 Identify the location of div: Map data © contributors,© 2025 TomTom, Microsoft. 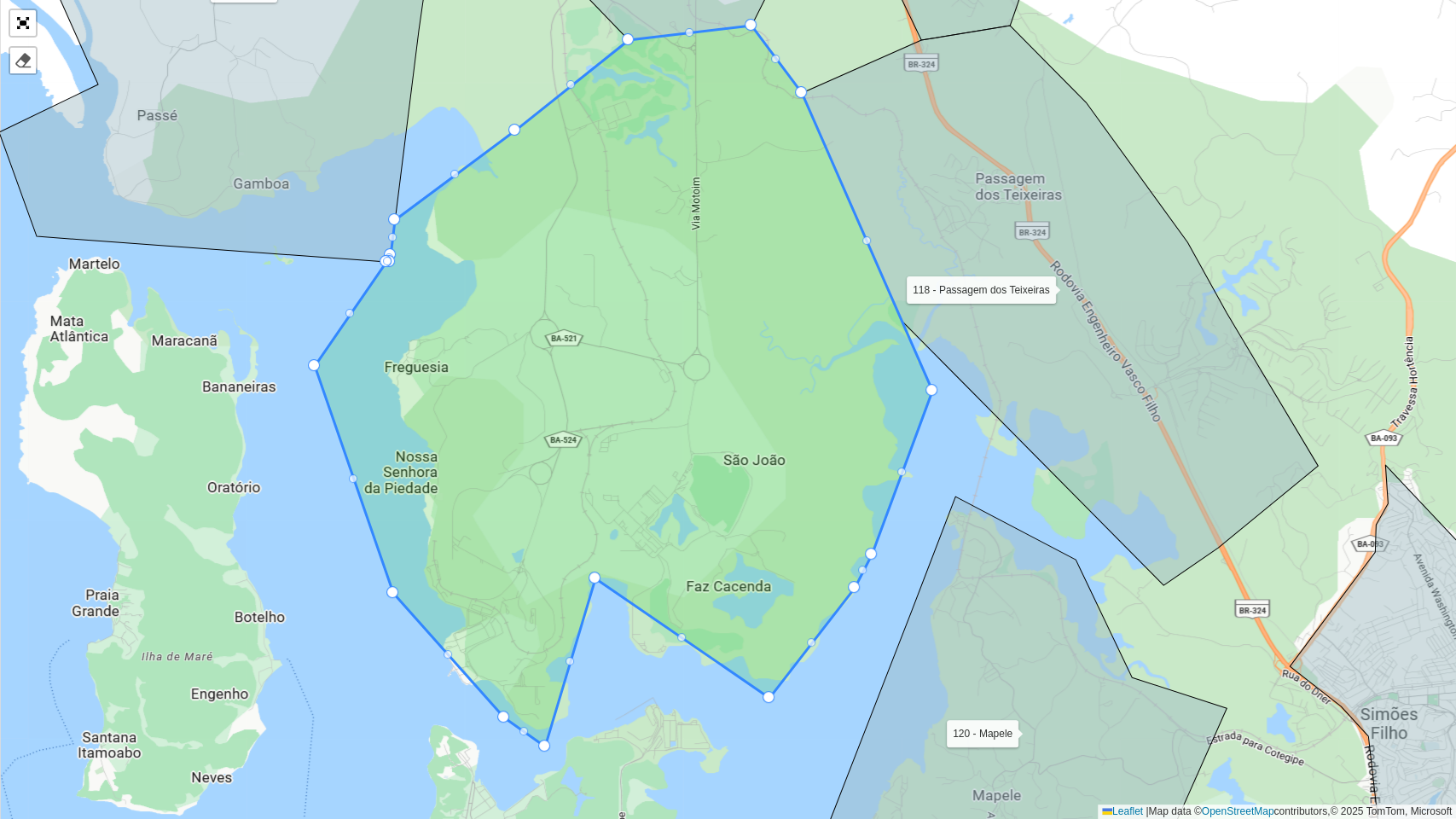
(1277, 811).